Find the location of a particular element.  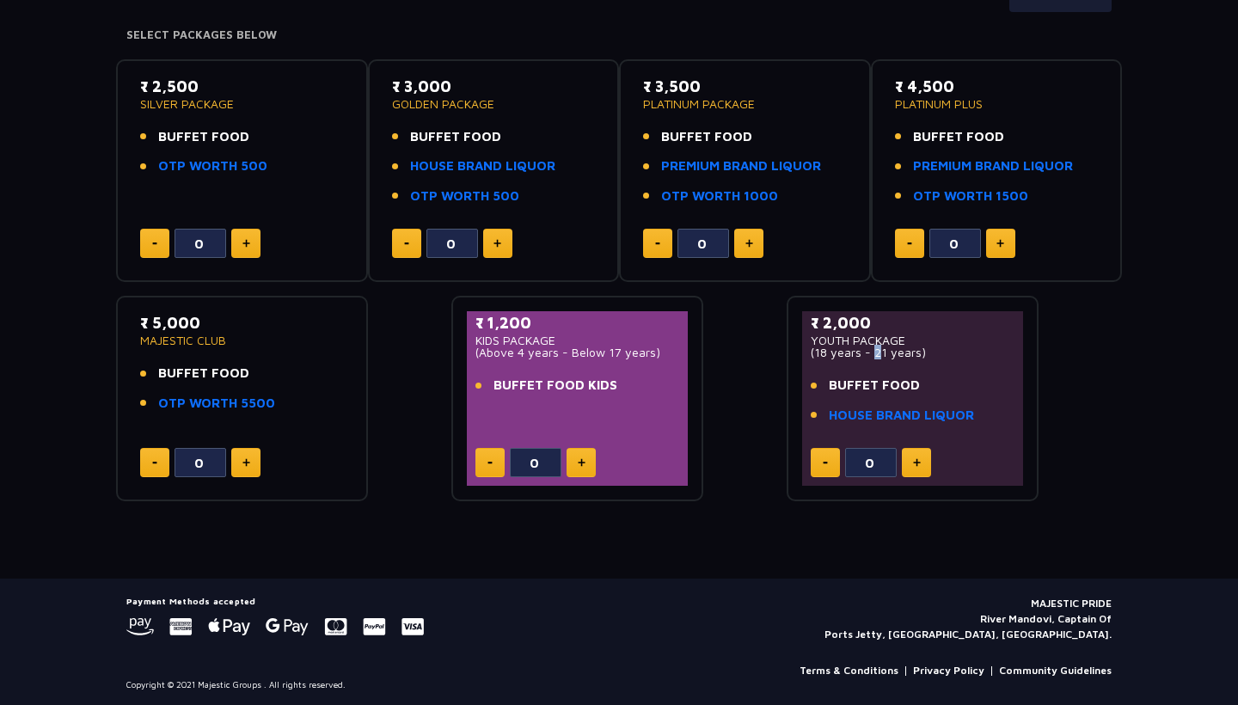

p: KIDS PACKAGE is located at coordinates (577, 340).